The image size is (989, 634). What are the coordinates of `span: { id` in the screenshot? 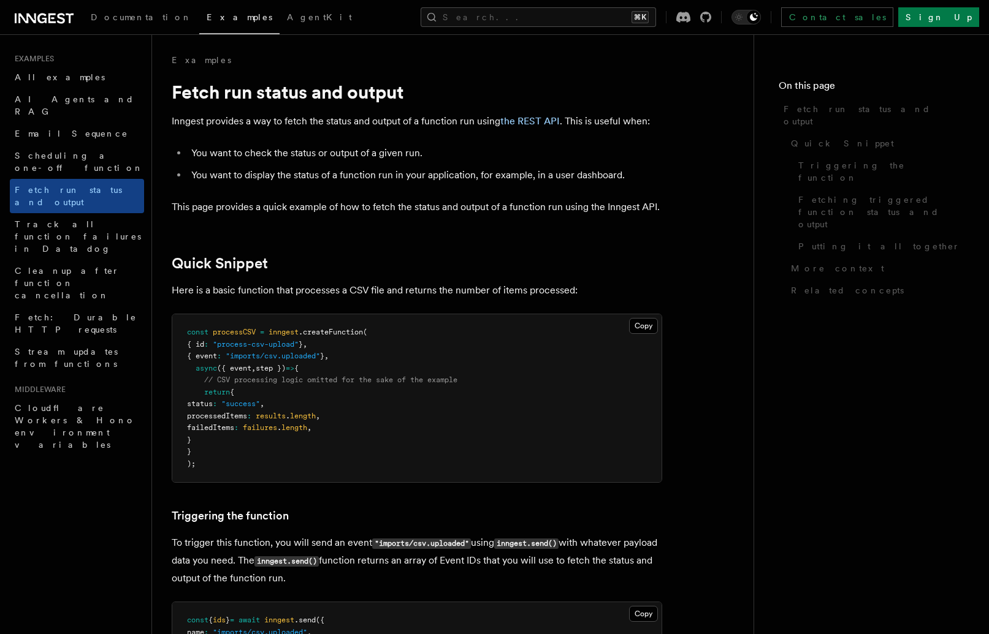 It's located at (196, 344).